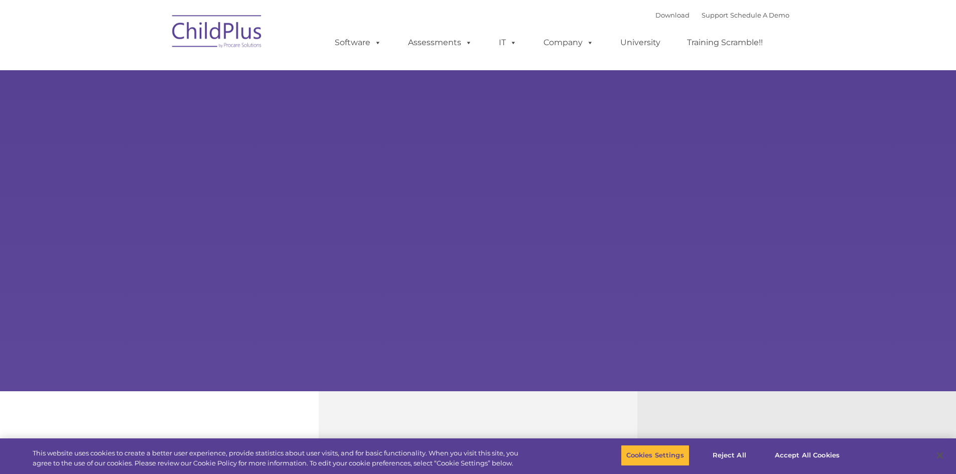 The height and width of the screenshot is (474, 956). I want to click on a: Software, so click(358, 43).